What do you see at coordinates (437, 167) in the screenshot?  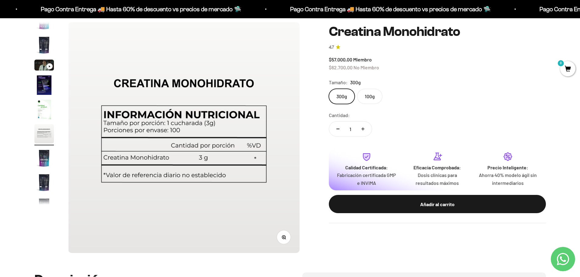 I see `strong: Eficacia Comprobada:` at bounding box center [437, 167].